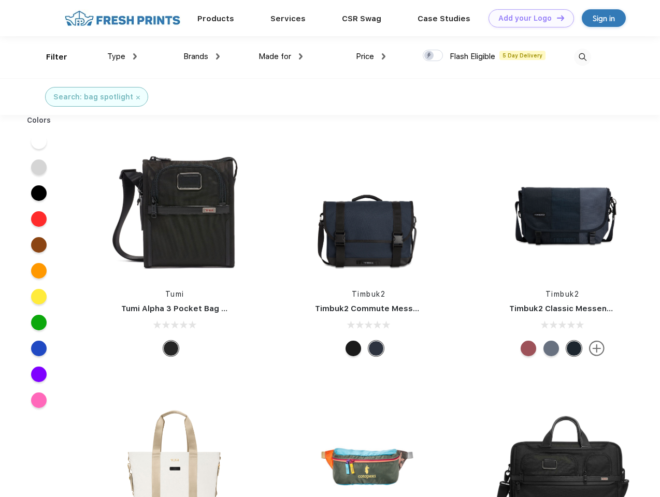  Describe the element at coordinates (472, 56) in the screenshot. I see `span: Flash Eligible` at that location.